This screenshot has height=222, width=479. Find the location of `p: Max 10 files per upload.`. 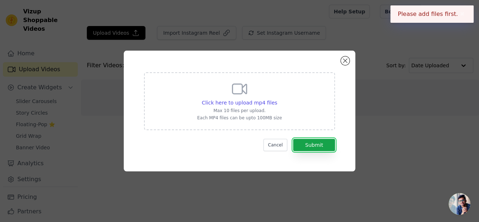

p: Max 10 files per upload. is located at coordinates (239, 111).